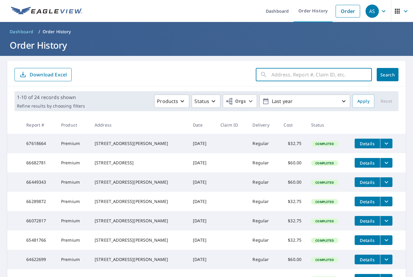  I want to click on img: EV Logo, so click(47, 11).